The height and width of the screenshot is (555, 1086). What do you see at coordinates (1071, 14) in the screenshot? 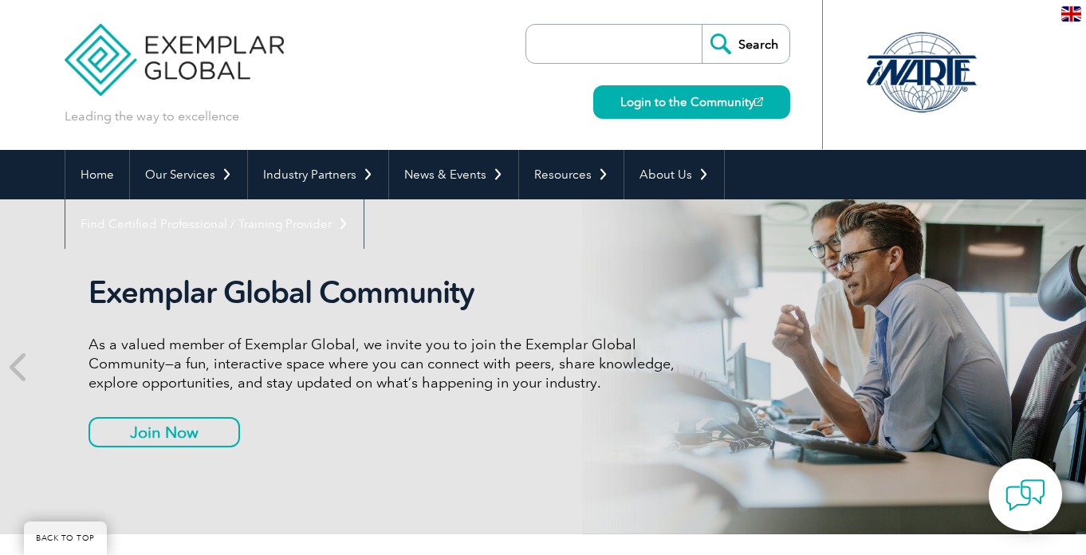
I see `img: en` at bounding box center [1071, 14].